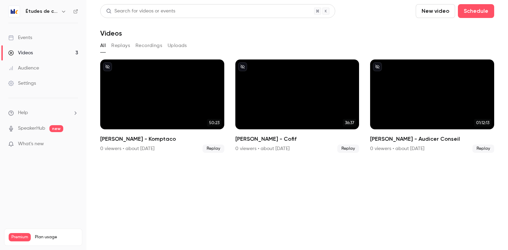 The width and height of the screenshot is (508, 250). I want to click on span: Premium, so click(20, 237).